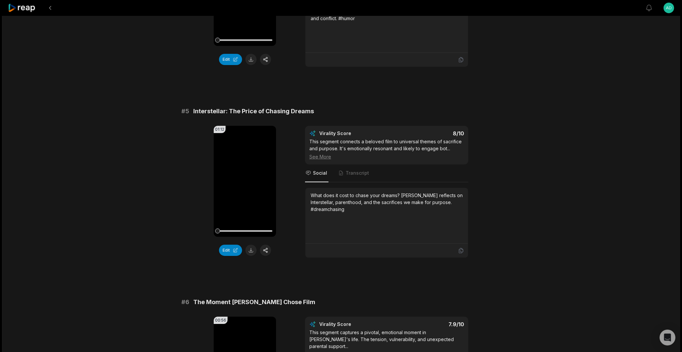 The width and height of the screenshot is (682, 352). What do you see at coordinates (357, 173) in the screenshot?
I see `span: Transcript` at bounding box center [357, 173].